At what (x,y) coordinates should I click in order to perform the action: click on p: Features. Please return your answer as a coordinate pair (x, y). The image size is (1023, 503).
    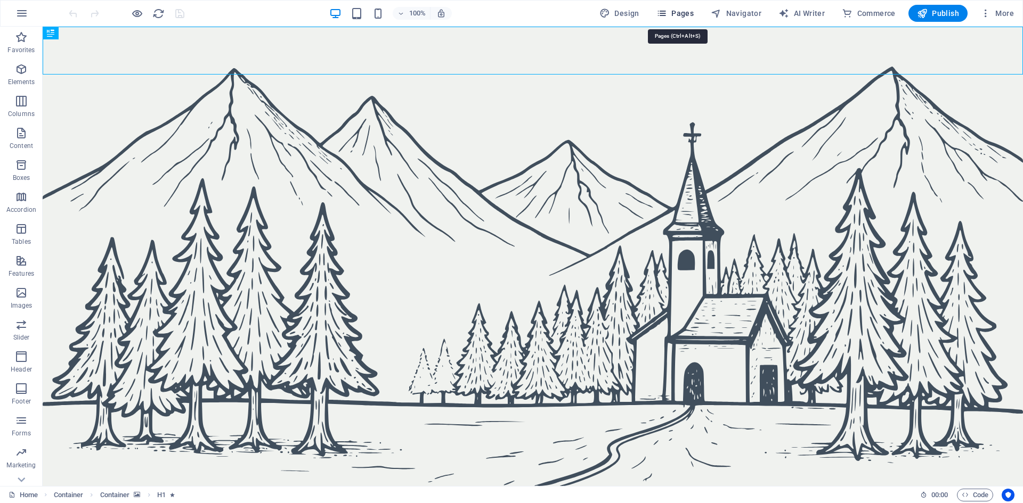
    Looking at the image, I should click on (21, 274).